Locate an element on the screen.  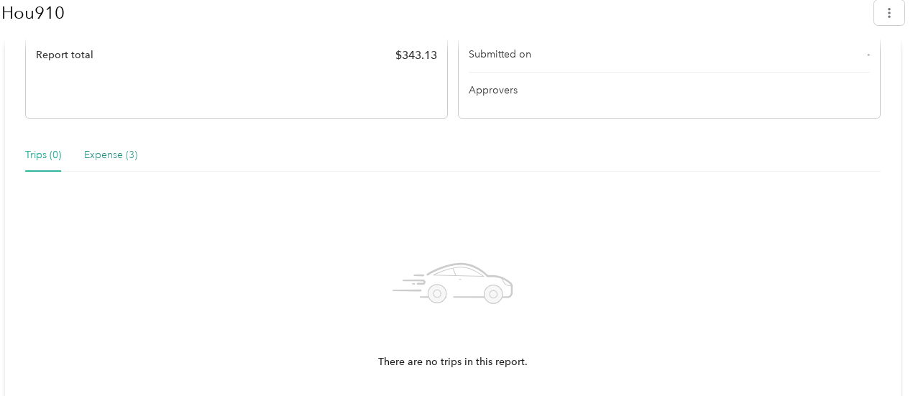
span: $ 343.13 is located at coordinates (416, 55).